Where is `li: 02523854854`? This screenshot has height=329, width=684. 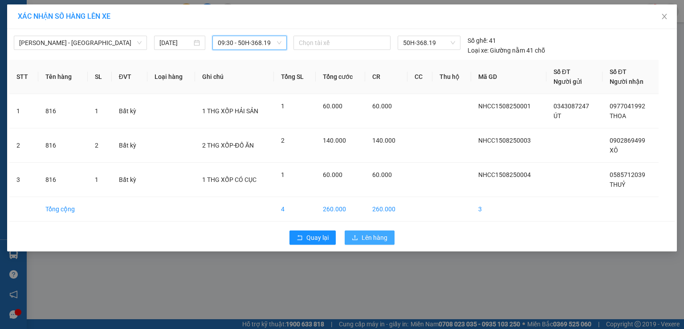
li: 02523854854 is located at coordinates (87, 36).